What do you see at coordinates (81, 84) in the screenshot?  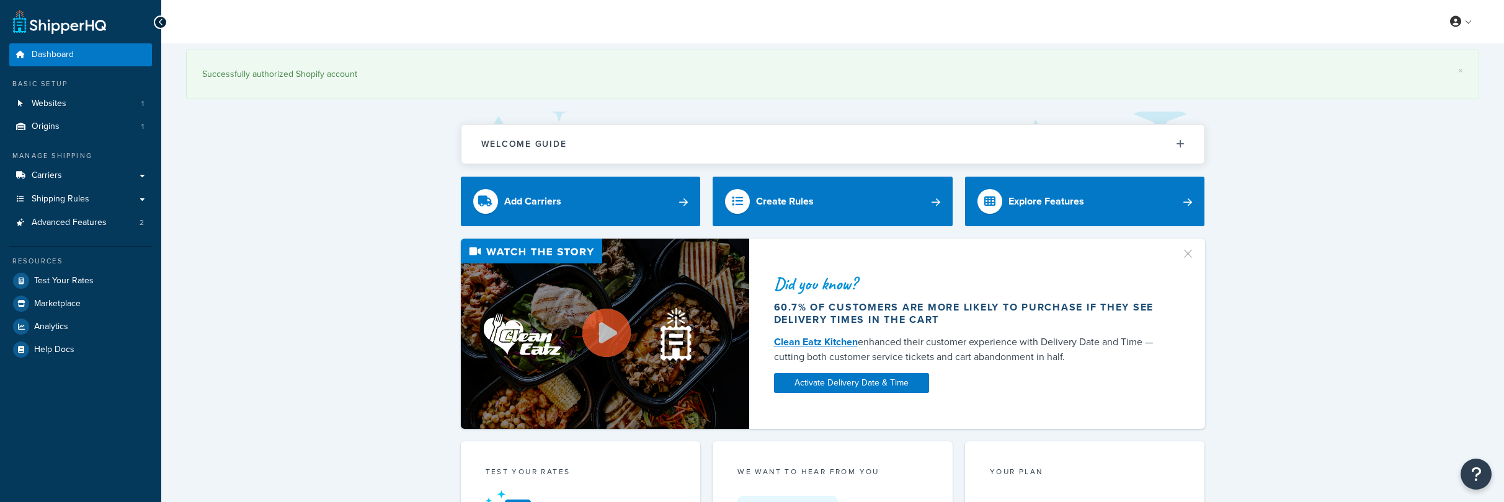 I see `div: Basic Setup` at bounding box center [81, 84].